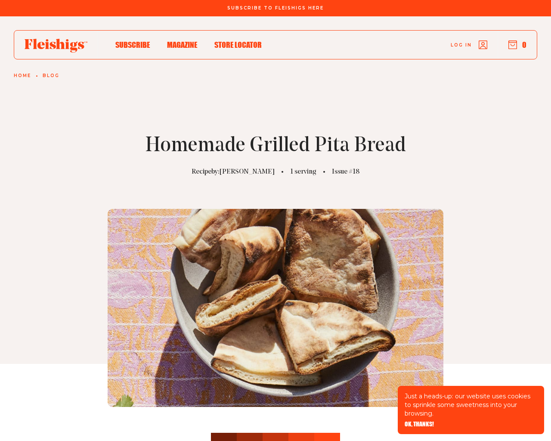  What do you see at coordinates (518, 45) in the screenshot?
I see `button: 0` at bounding box center [518, 45].